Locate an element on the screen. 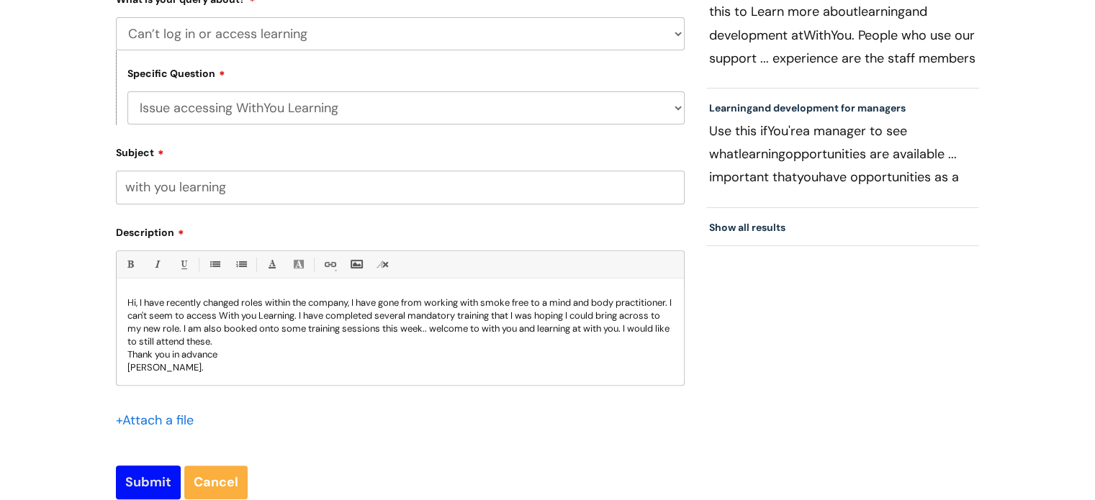 The image size is (1095, 500). a: Remove formatting (Ctrl-\) is located at coordinates (382, 264).